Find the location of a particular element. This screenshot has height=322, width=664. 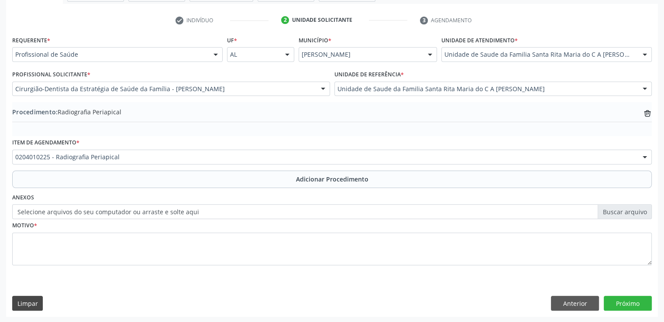

span: Adicionar Procedimento is located at coordinates (332, 179).